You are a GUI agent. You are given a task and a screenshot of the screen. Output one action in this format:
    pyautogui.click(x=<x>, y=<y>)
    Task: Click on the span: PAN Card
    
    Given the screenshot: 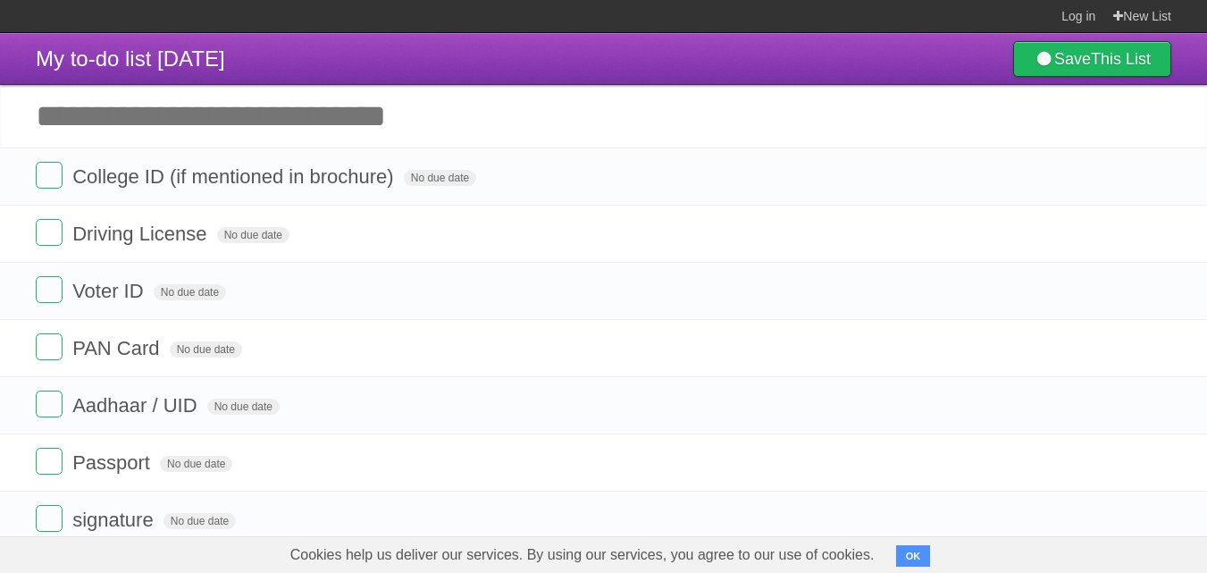 What is the action you would take?
    pyautogui.click(x=118, y=347)
    